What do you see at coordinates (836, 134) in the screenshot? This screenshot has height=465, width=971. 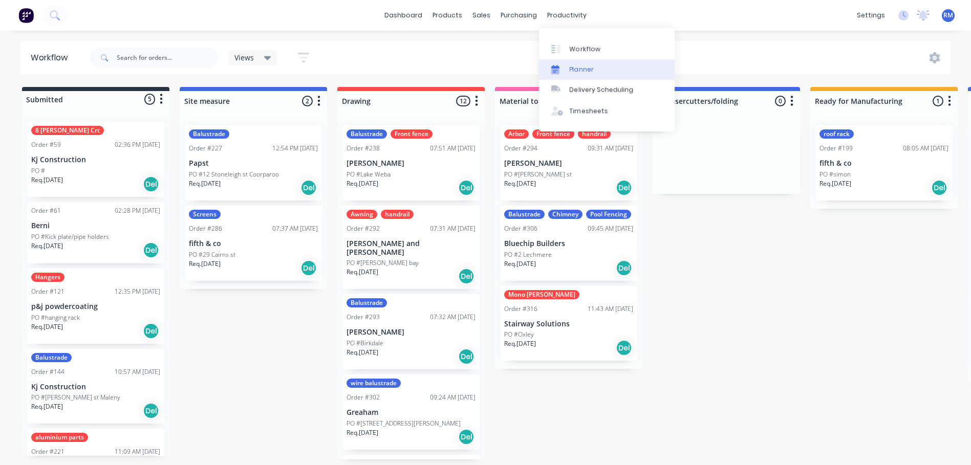 I see `div: roof rack` at bounding box center [836, 134].